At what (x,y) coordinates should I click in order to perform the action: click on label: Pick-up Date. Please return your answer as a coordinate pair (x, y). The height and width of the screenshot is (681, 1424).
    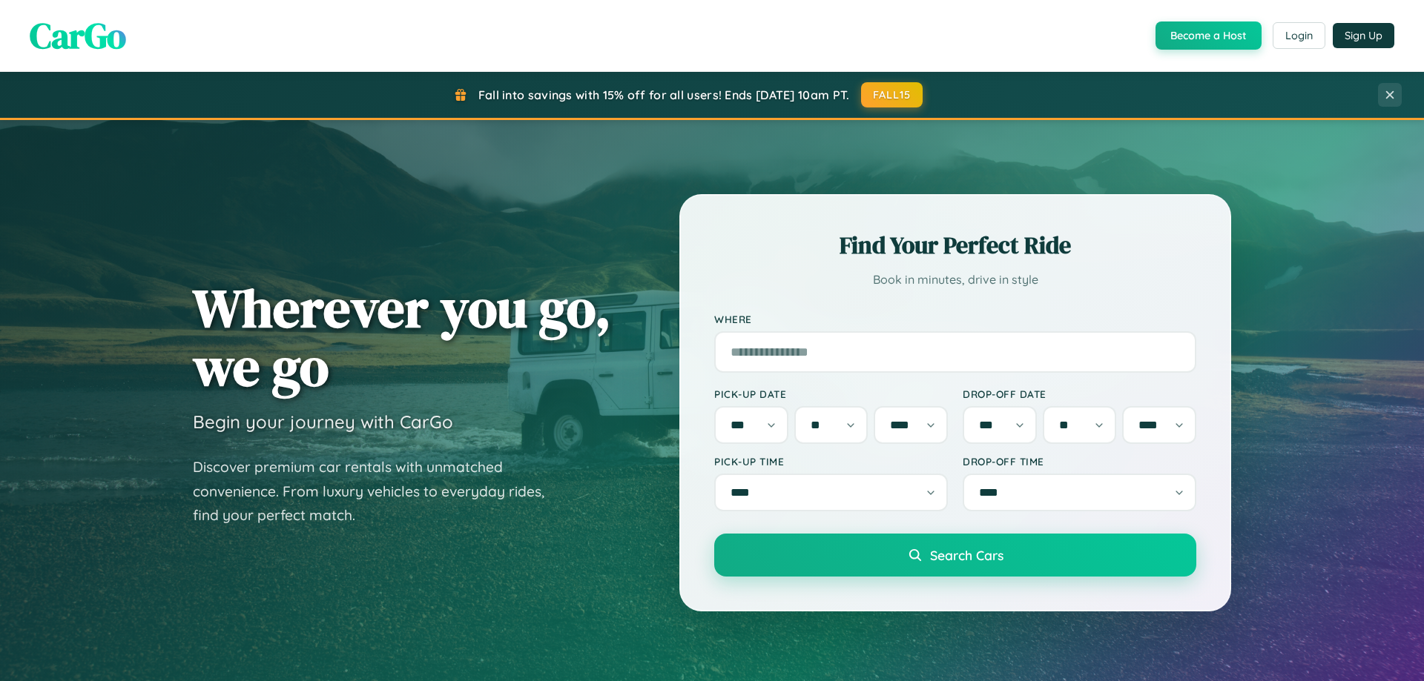
    Looking at the image, I should click on (830, 394).